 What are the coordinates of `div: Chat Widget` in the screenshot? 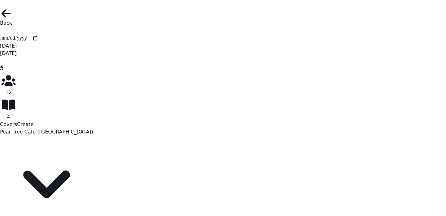 It's located at (430, 201).